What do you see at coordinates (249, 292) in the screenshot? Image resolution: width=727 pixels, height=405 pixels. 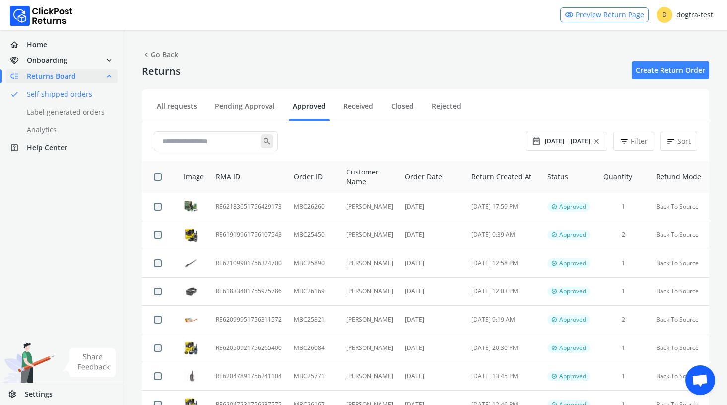 I see `td: RE61833401755975786` at bounding box center [249, 292].